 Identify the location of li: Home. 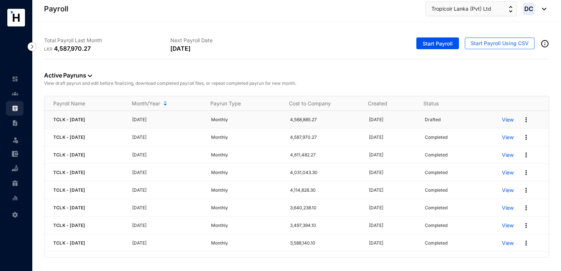
(15, 79).